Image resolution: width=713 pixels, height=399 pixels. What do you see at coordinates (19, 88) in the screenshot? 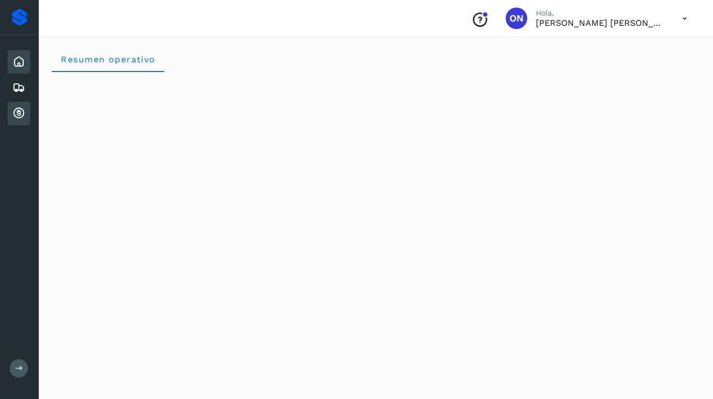
I see `div: Embarques` at bounding box center [19, 88].